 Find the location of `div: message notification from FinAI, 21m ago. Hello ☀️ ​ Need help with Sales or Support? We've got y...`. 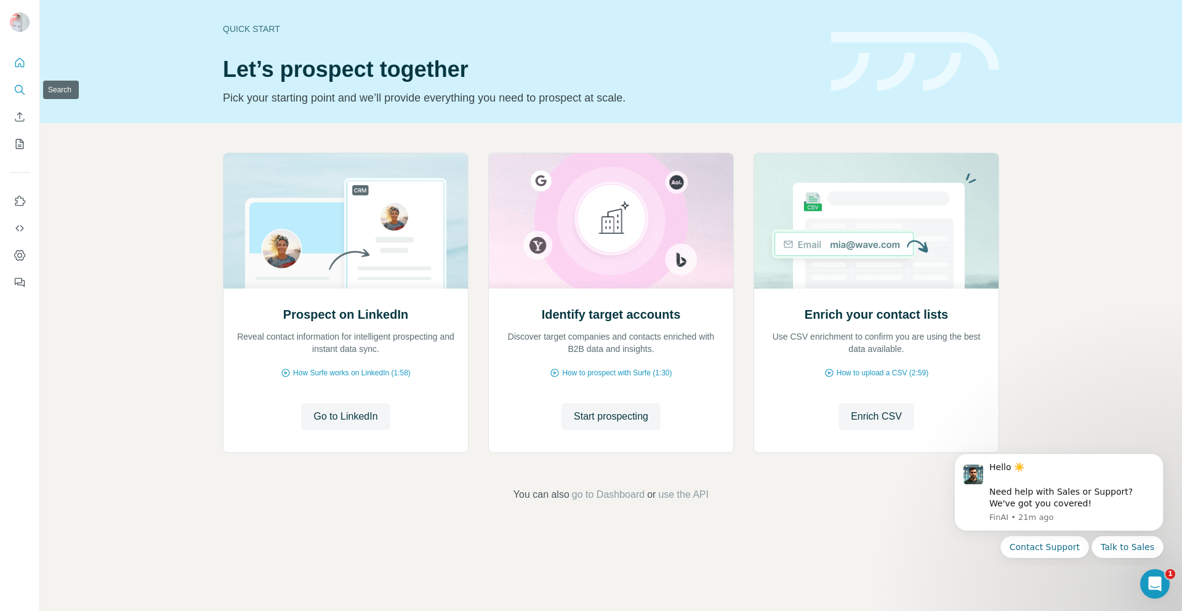

div: message notification from FinAI, 21m ago. Hello ☀️ ​ Need help with Sales or Support? We've got y... is located at coordinates (123, 50).